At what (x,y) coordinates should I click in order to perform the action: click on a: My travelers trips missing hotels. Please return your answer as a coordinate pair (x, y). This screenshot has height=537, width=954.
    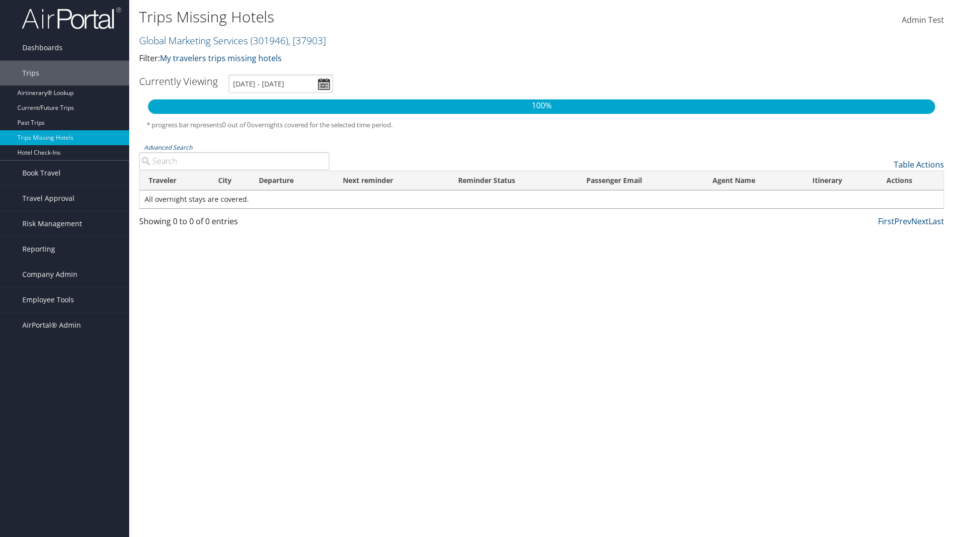
    Looking at the image, I should click on (221, 58).